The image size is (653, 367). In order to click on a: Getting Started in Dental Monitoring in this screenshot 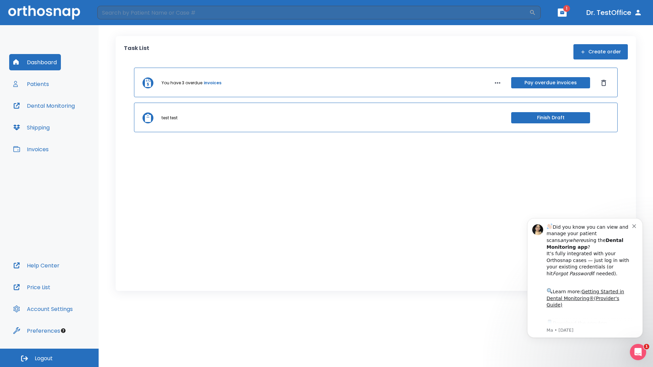, I will do `click(68, 87)`.